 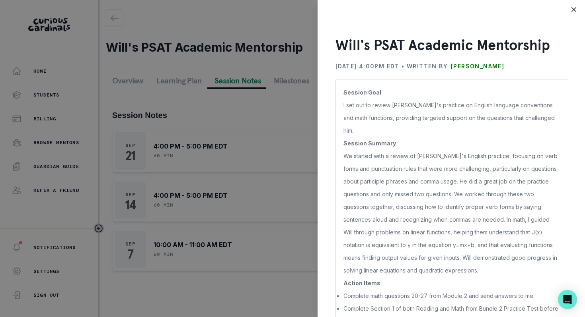 What do you see at coordinates (369, 143) in the screenshot?
I see `strong: Session Summary` at bounding box center [369, 143].